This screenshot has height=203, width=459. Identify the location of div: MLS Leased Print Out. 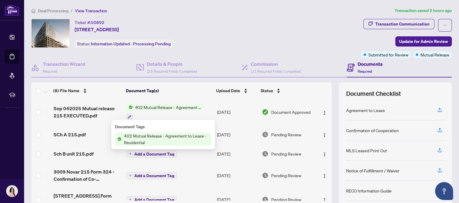
(366, 151).